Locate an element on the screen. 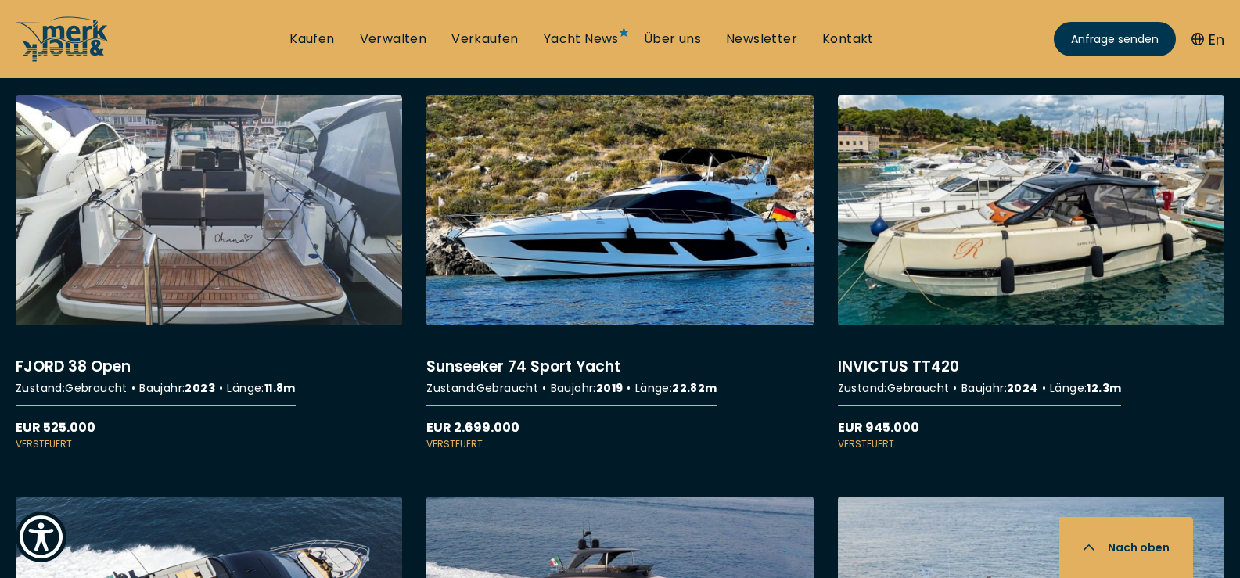 This screenshot has width=1240, height=578. a: Newsletter is located at coordinates (761, 39).